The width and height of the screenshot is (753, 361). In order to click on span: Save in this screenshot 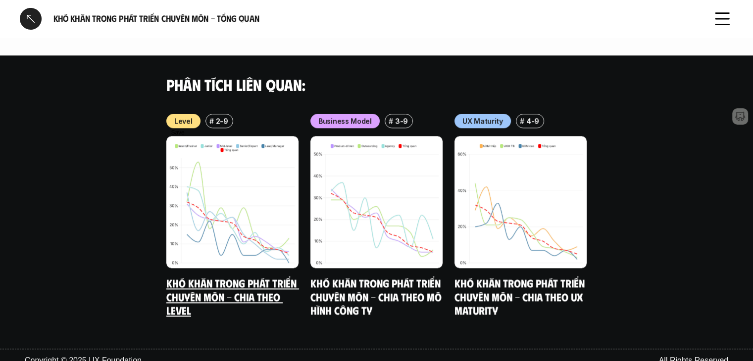, I will do `click(177, 133)`.